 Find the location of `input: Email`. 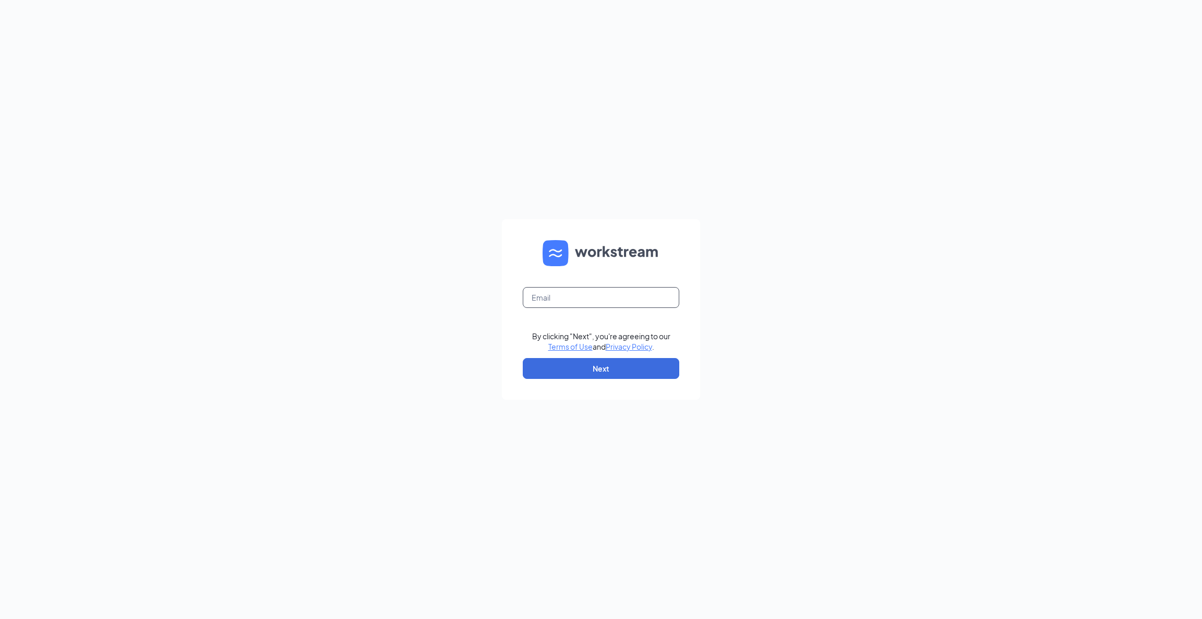

input: Email is located at coordinates (601, 297).